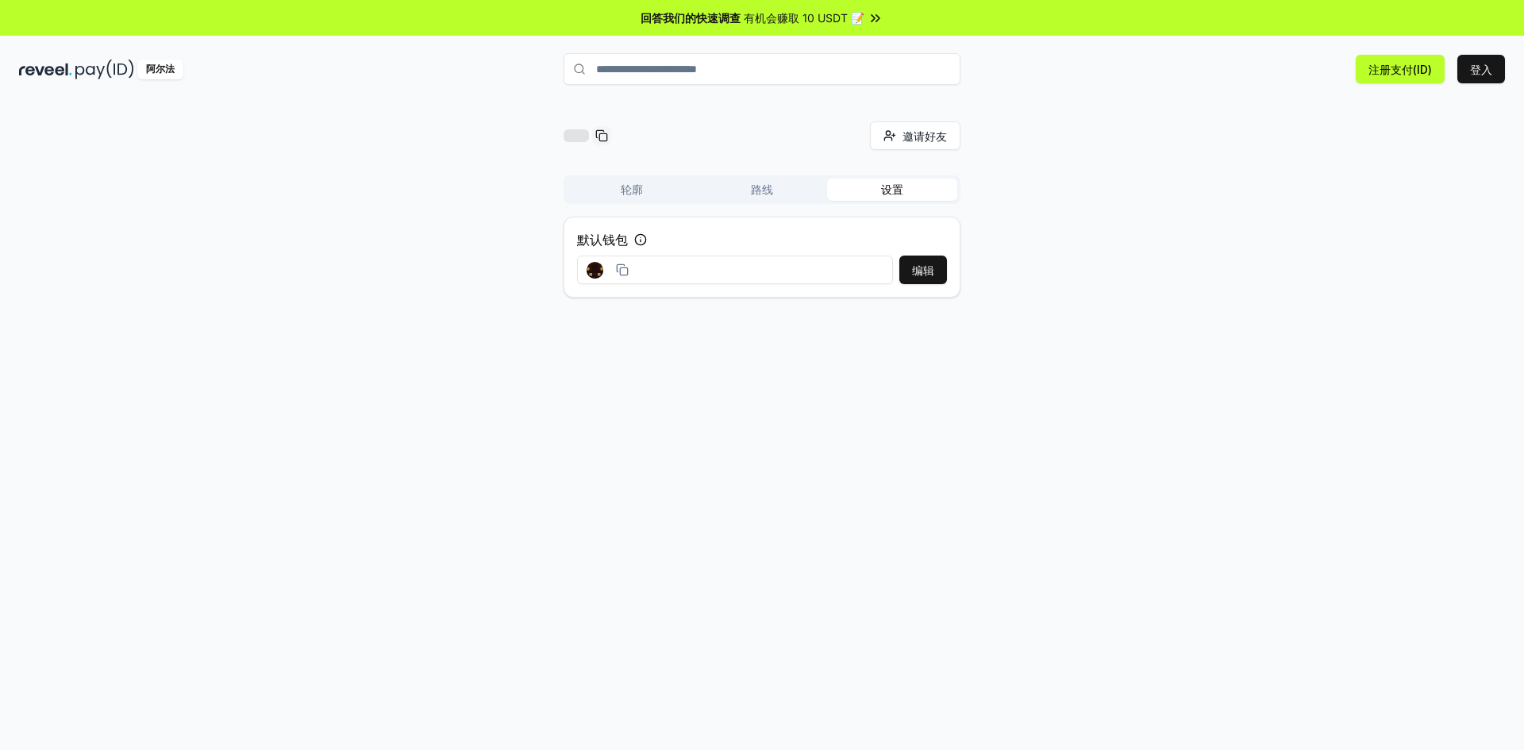 This screenshot has width=1524, height=750. I want to click on font: 轮廓, so click(632, 189).